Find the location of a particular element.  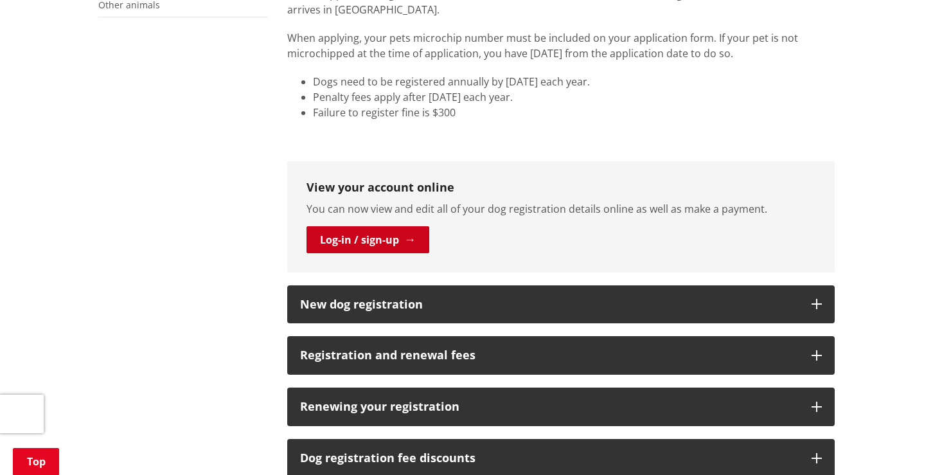

h3: Dog registration fee discounts is located at coordinates (549, 458).